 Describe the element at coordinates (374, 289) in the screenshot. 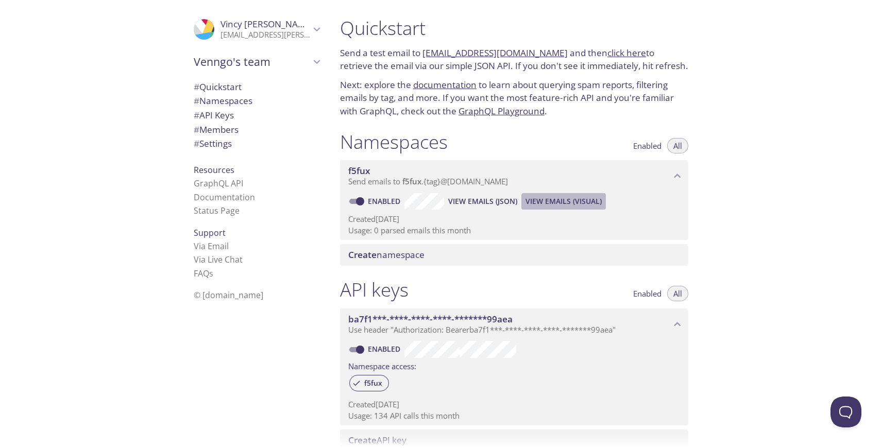

I see `h1: API keys` at that location.